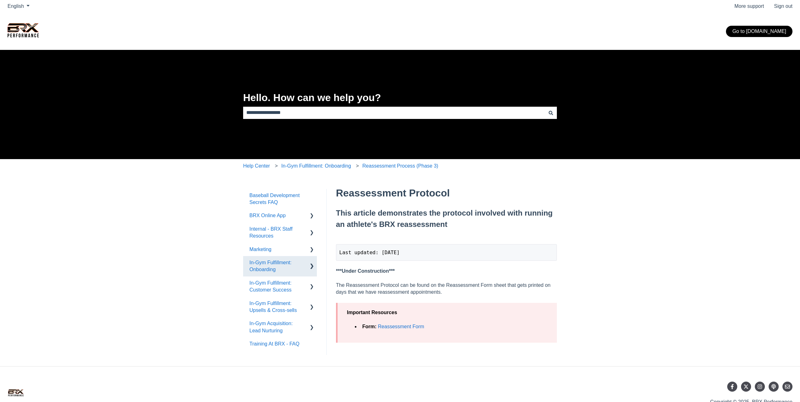 This screenshot has width=800, height=402. What do you see at coordinates (551, 113) in the screenshot?
I see `button: Search` at bounding box center [551, 113].